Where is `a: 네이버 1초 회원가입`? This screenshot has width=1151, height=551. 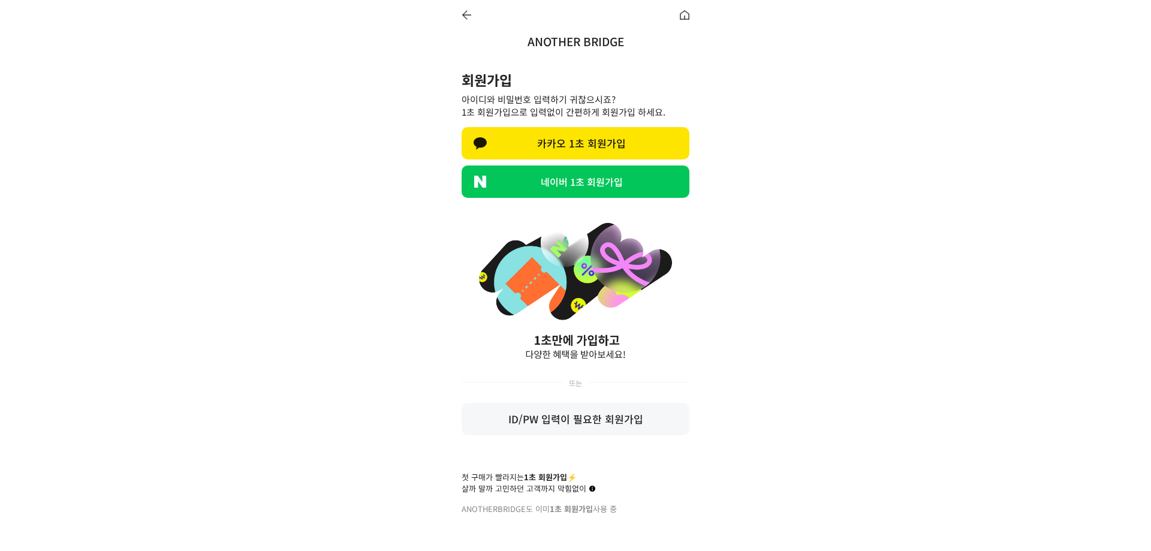 a: 네이버 1초 회원가입 is located at coordinates (575, 182).